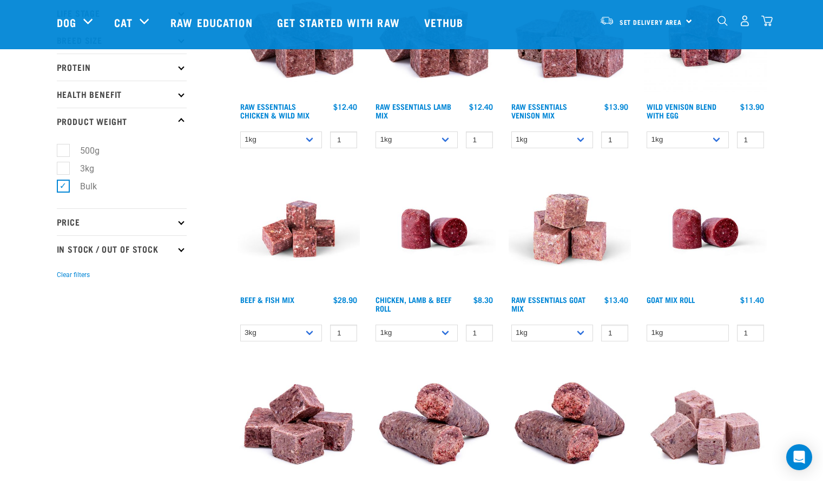  Describe the element at coordinates (752, 300) in the screenshot. I see `div: $11.40` at that location.